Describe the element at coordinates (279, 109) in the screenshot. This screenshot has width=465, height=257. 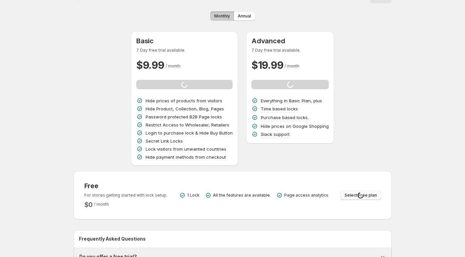
I see `p: Time based locks` at that location.